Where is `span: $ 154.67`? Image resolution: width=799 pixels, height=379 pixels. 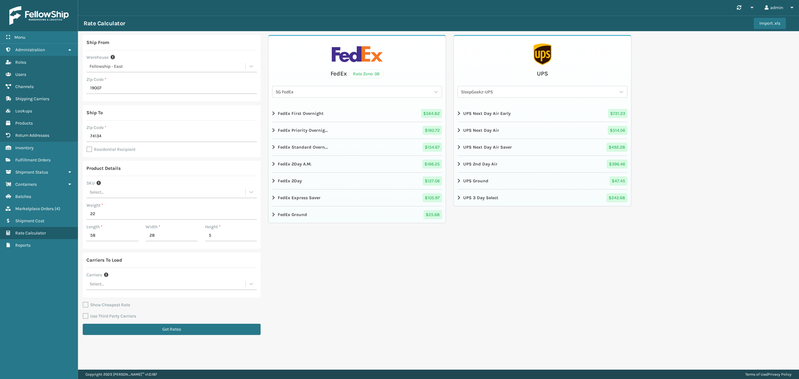
span: $ 154.67 is located at coordinates (432, 147).